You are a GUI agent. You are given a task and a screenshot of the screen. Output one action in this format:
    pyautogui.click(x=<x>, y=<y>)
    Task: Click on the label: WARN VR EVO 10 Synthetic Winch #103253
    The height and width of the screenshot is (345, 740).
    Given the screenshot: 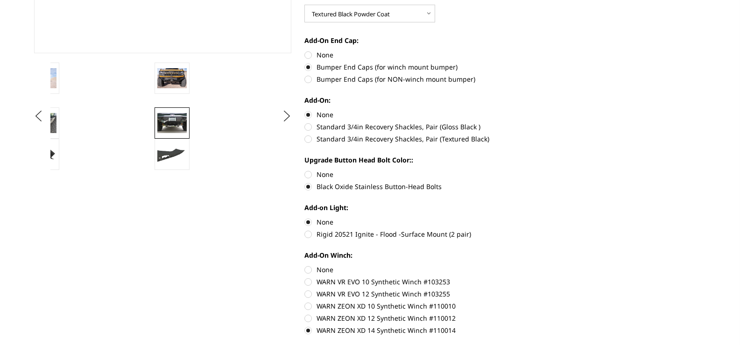 What is the action you would take?
    pyautogui.click(x=433, y=282)
    